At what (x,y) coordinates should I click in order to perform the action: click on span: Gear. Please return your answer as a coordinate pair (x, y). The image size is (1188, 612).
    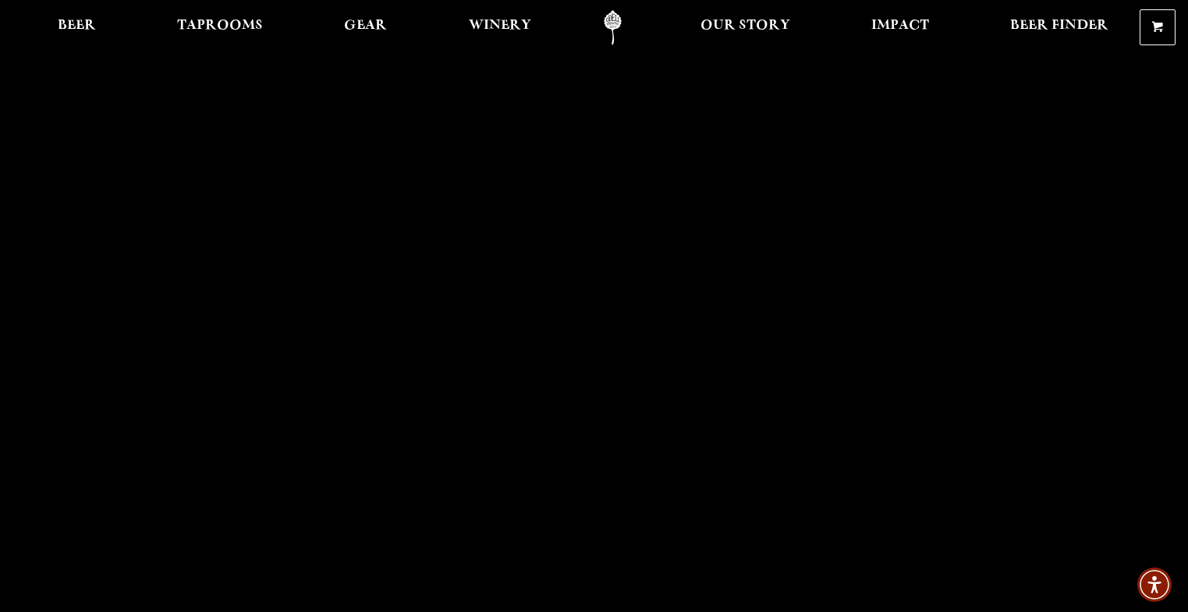
    Looking at the image, I should click on (365, 26).